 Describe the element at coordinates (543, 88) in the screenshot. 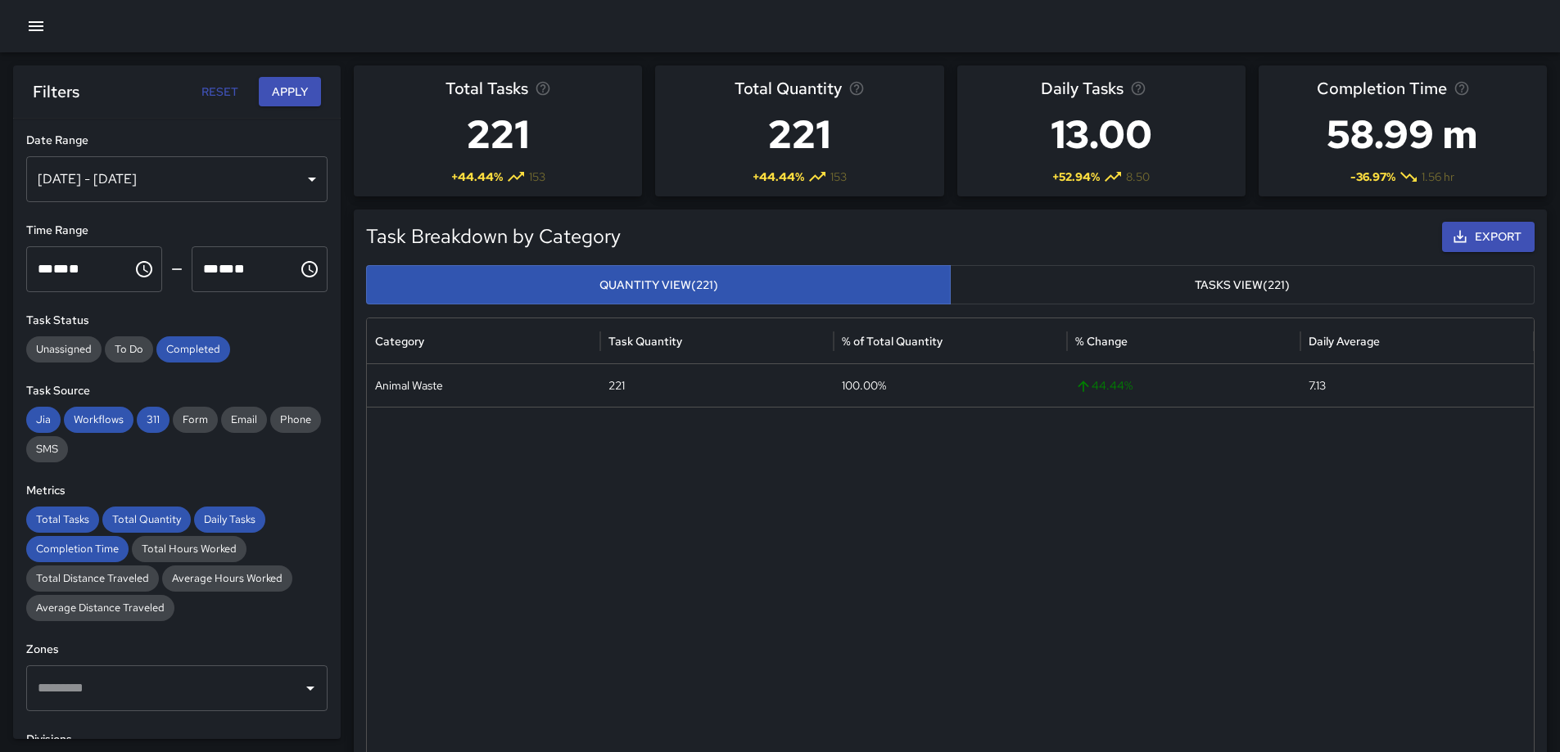

I see `svg: Total number of tasks in the selected period, compared to the previous period.` at that location.